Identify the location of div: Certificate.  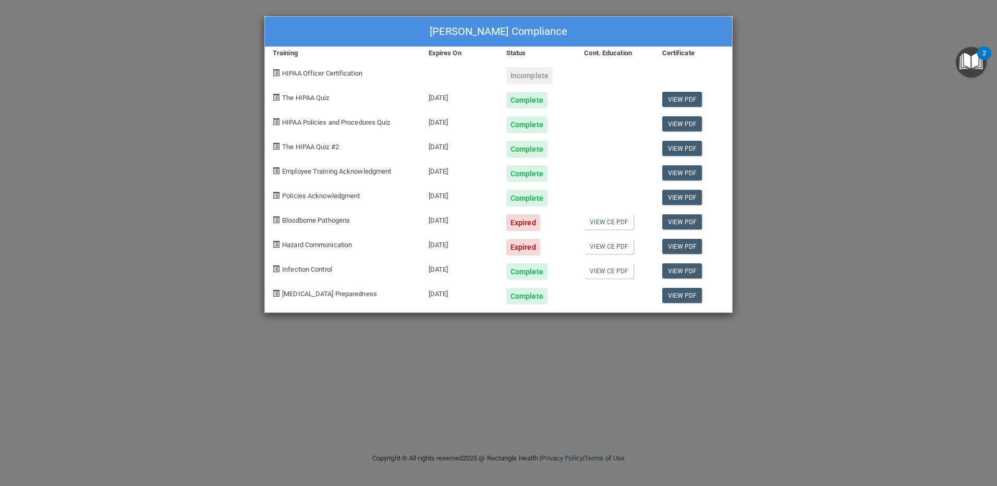
(693, 53).